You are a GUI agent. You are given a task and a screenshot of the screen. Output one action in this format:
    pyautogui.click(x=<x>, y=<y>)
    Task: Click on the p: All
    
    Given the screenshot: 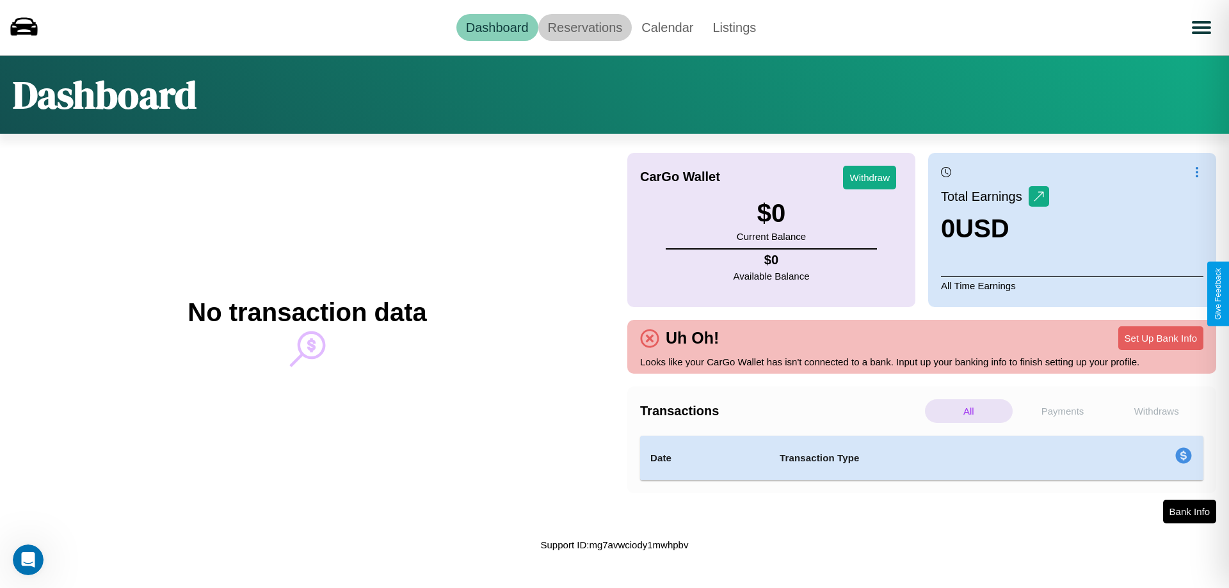 What is the action you would take?
    pyautogui.click(x=968, y=411)
    